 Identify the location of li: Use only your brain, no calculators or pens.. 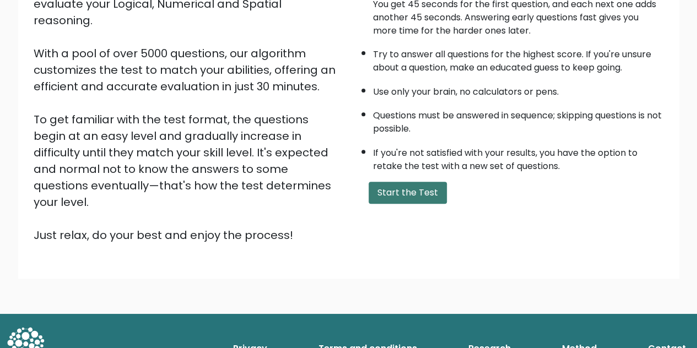
(518, 89).